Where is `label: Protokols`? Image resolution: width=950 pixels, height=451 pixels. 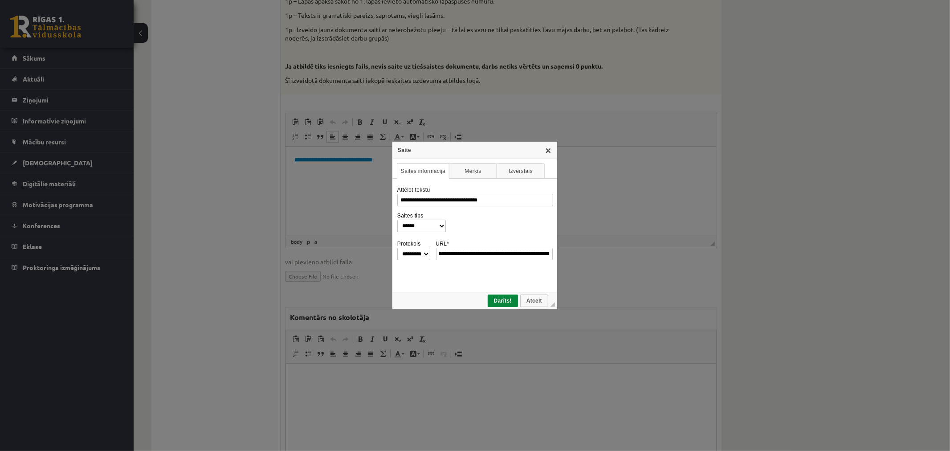 label: Protokols is located at coordinates (409, 244).